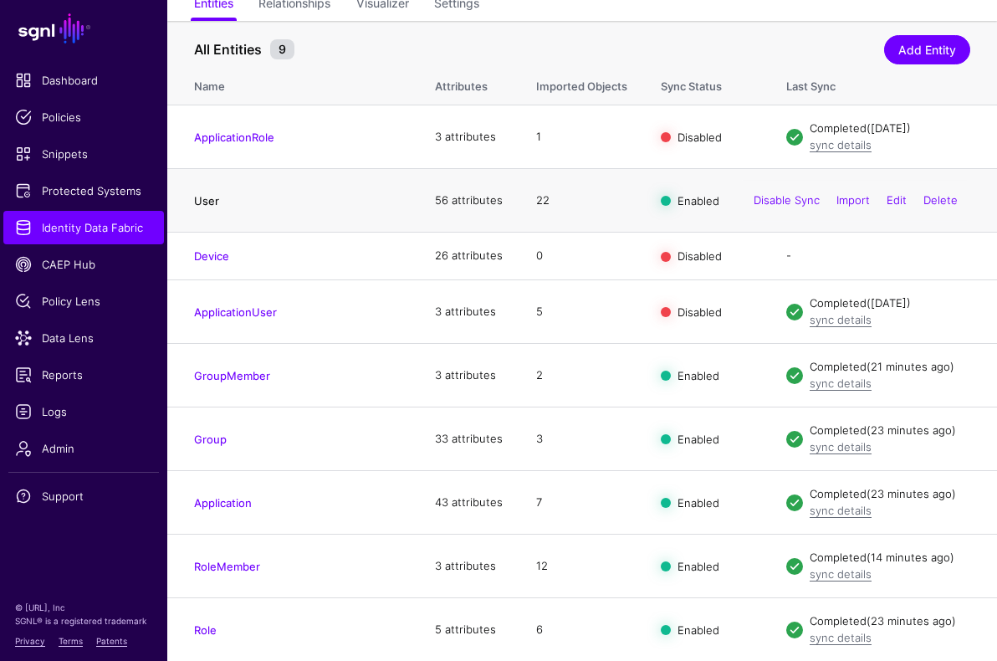 Image resolution: width=997 pixels, height=661 pixels. Describe the element at coordinates (235, 312) in the screenshot. I see `a: ApplicationUser` at that location.